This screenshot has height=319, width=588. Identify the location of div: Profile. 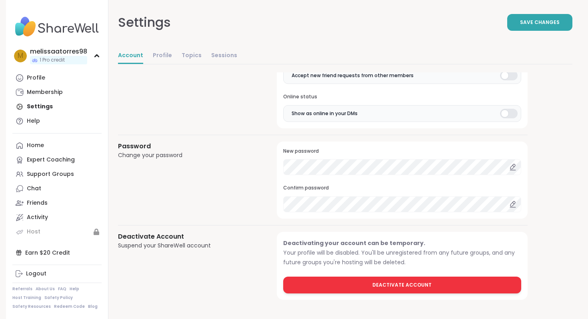
(36, 78).